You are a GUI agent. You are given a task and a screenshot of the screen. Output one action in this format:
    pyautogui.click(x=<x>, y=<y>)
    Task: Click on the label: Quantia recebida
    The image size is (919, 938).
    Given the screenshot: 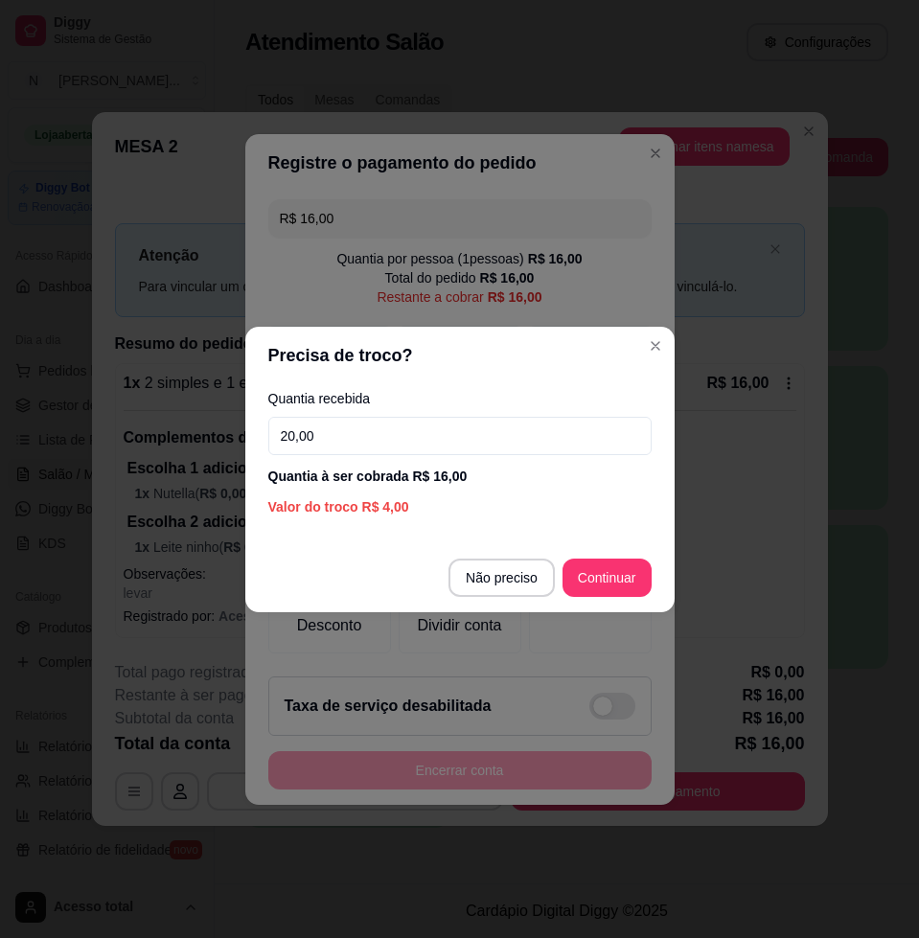 What is the action you would take?
    pyautogui.click(x=460, y=399)
    